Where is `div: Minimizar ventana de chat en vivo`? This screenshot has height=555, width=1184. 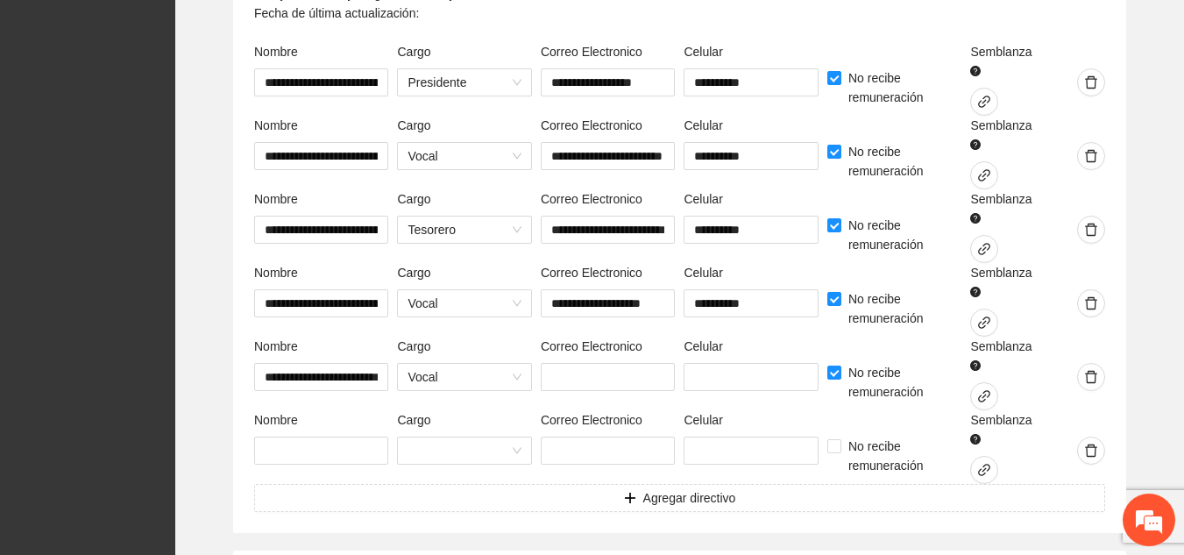 div: Minimizar ventana de chat en vivo is located at coordinates (309, 30).